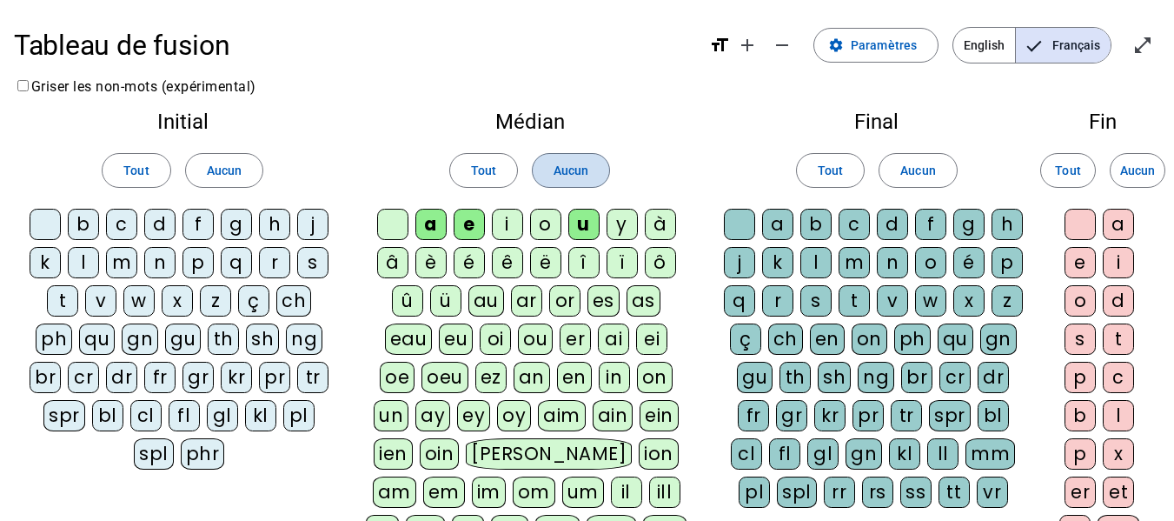  I want to click on div: vr, so click(992, 492).